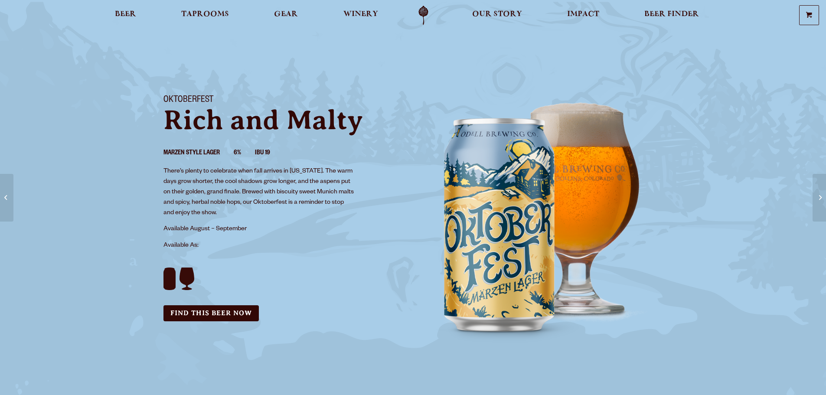  I want to click on span: Our Story, so click(497, 14).